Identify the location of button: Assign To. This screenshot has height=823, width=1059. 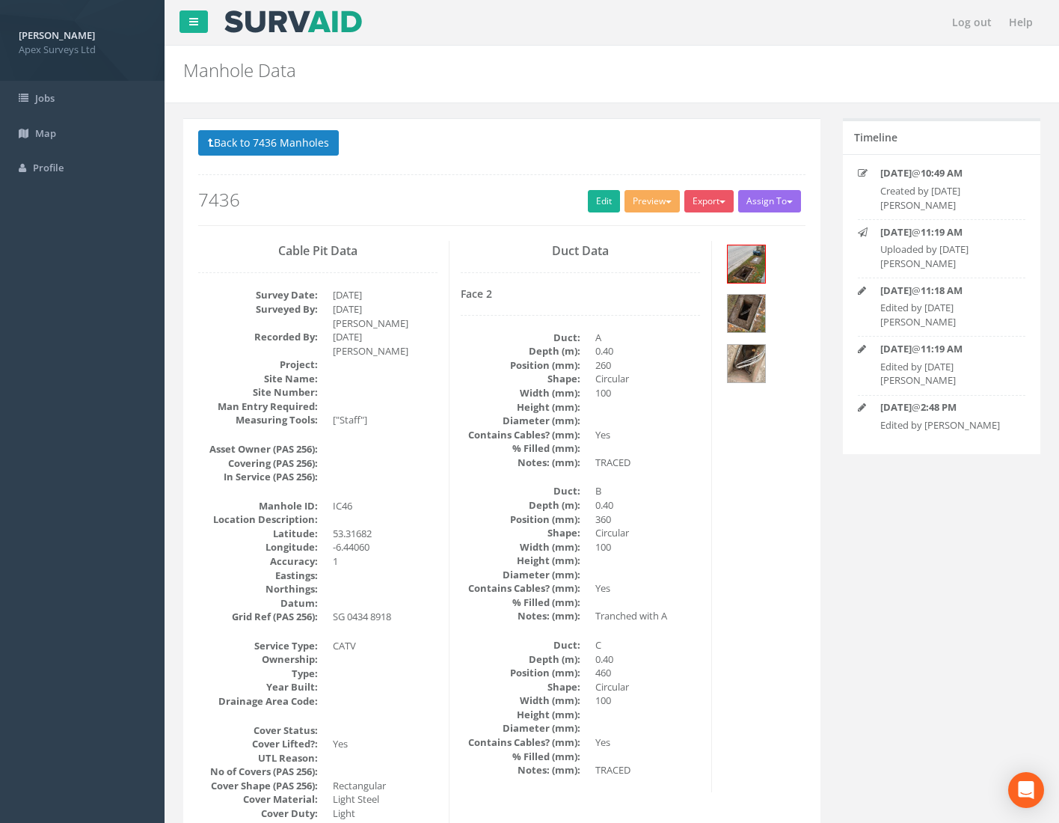
(770, 201).